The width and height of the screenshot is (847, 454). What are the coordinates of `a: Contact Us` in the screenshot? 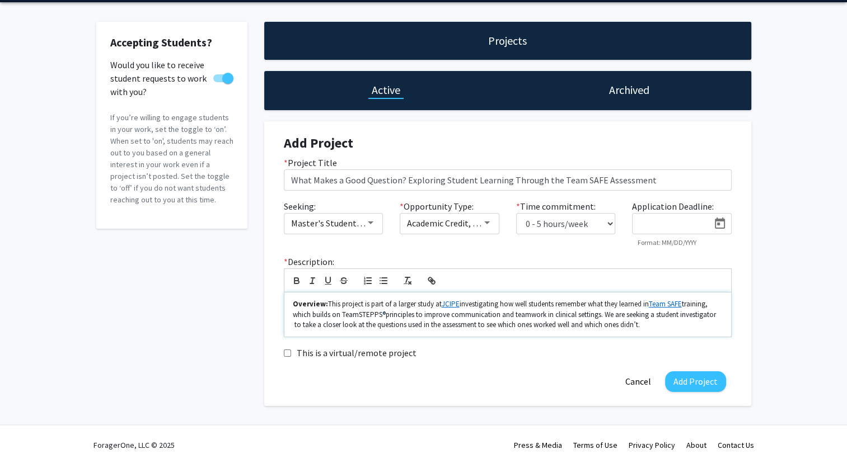 It's located at (735, 445).